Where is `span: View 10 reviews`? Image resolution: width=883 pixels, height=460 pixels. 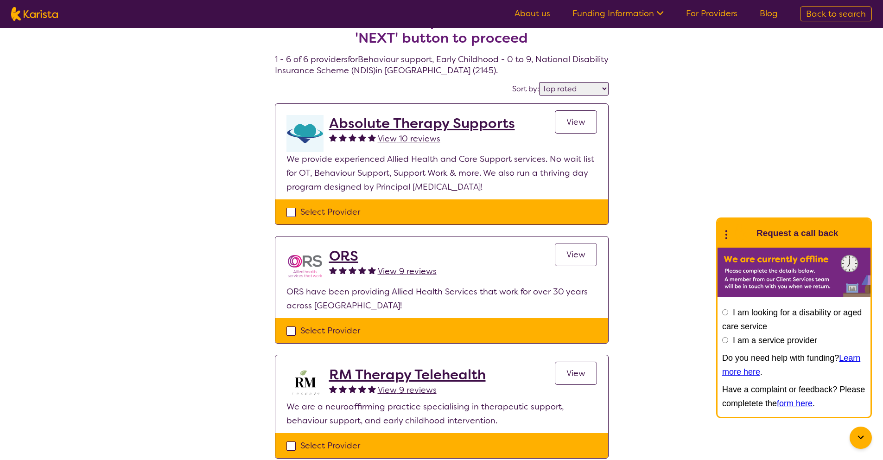
span: View 10 reviews is located at coordinates (409, 139).